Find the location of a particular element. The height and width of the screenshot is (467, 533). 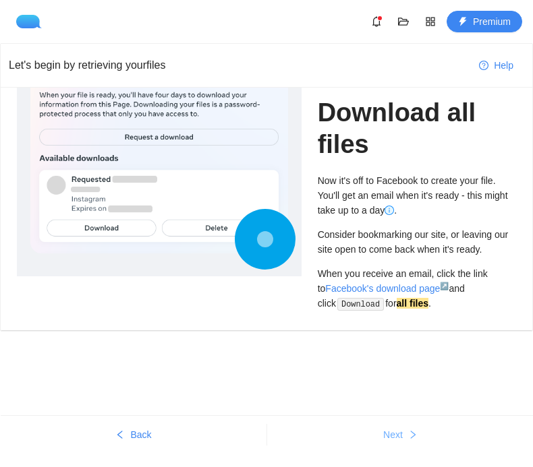

button: appstore is located at coordinates (430, 22).